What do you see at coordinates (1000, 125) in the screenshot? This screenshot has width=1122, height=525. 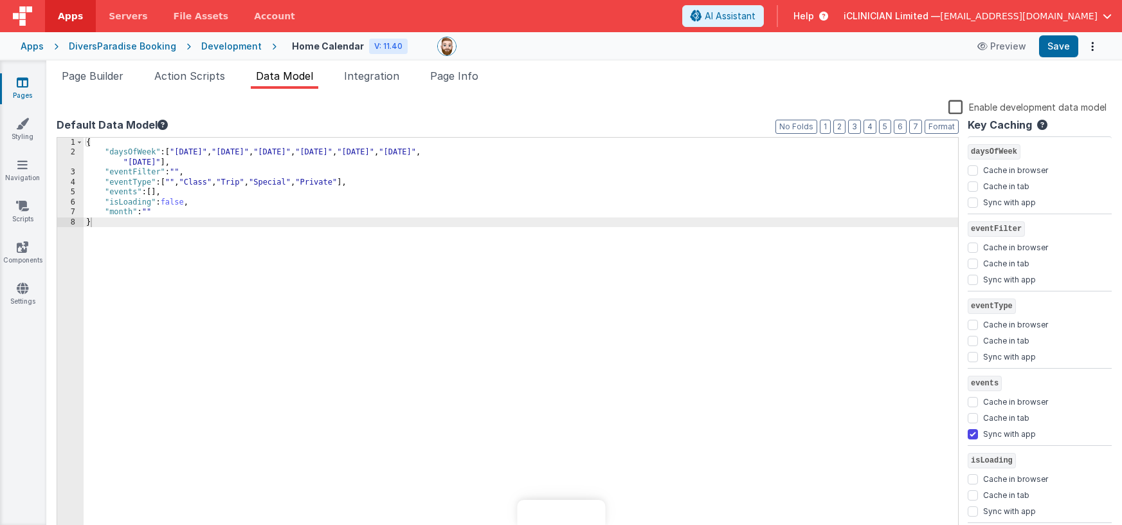 I see `h4: Key Caching` at bounding box center [1000, 125].